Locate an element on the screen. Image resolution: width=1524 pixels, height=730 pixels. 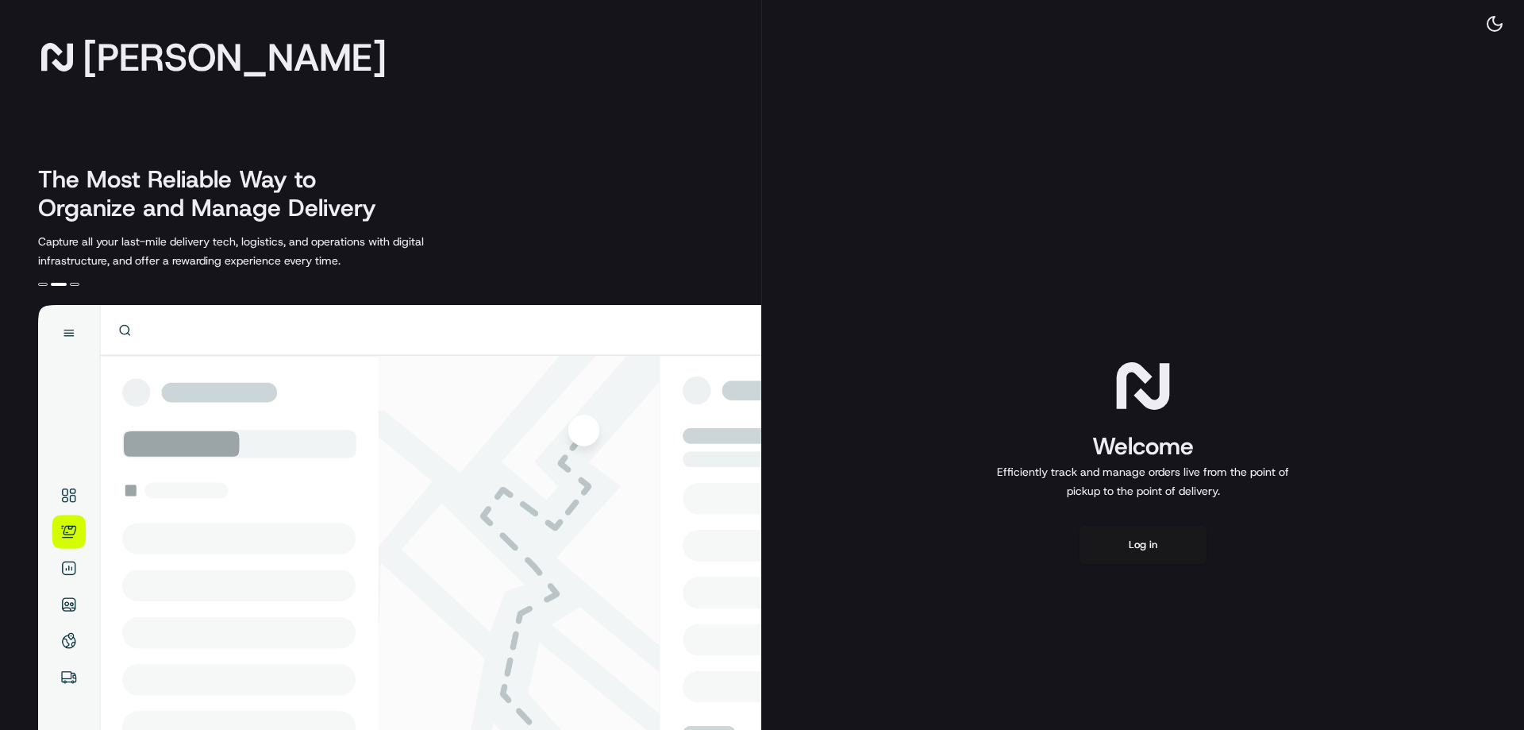
button: Log in is located at coordinates (1143, 545).